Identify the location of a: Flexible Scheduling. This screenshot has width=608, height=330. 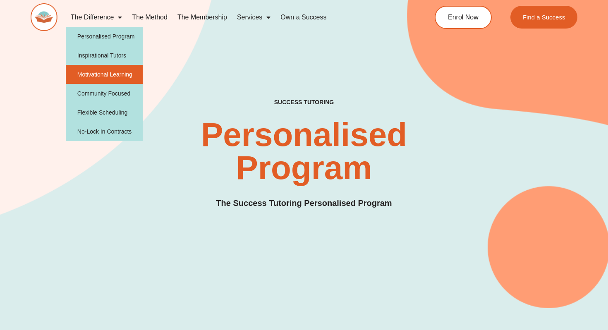
(104, 112).